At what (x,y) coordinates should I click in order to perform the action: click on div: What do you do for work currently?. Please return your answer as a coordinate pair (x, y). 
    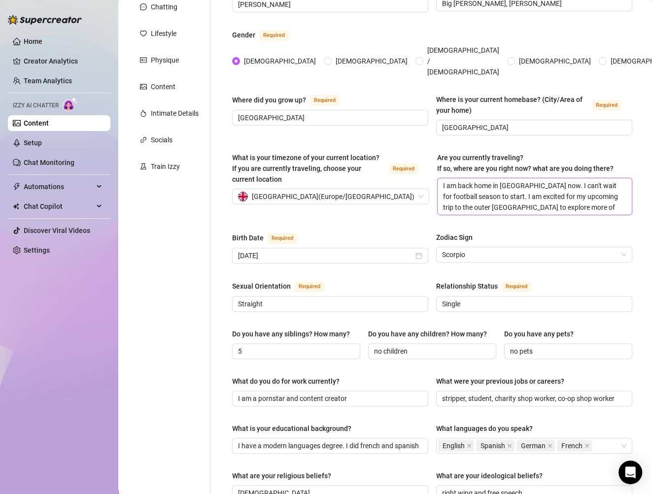
    Looking at the image, I should click on (286, 381).